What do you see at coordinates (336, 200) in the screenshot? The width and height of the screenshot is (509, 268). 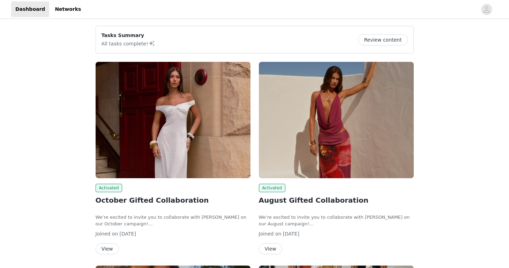 I see `h2: August Gifted Collaboration` at bounding box center [336, 200].